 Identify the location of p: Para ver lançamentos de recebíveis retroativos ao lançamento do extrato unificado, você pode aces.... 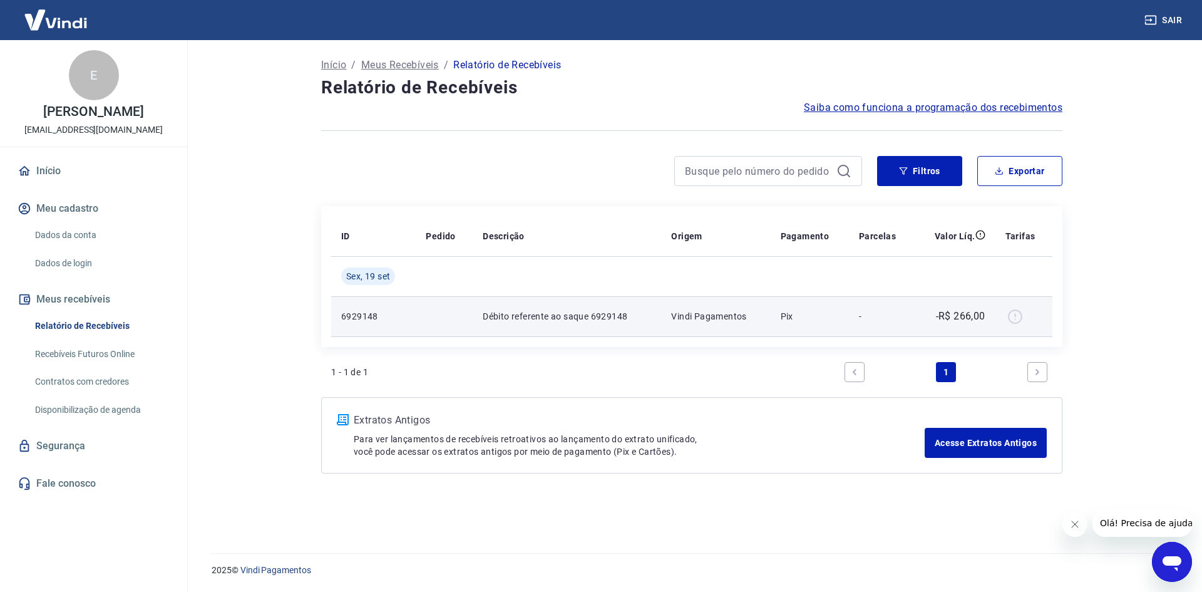
(639, 445).